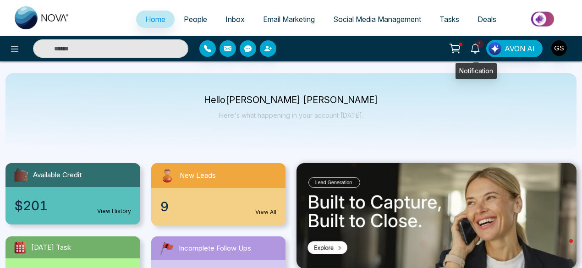 This screenshot has width=582, height=268. Describe the element at coordinates (195, 19) in the screenshot. I see `span: People` at that location.